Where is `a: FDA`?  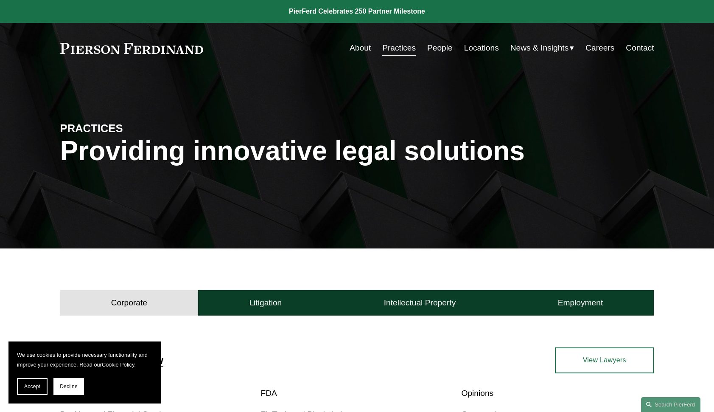 a: FDA is located at coordinates (269, 393).